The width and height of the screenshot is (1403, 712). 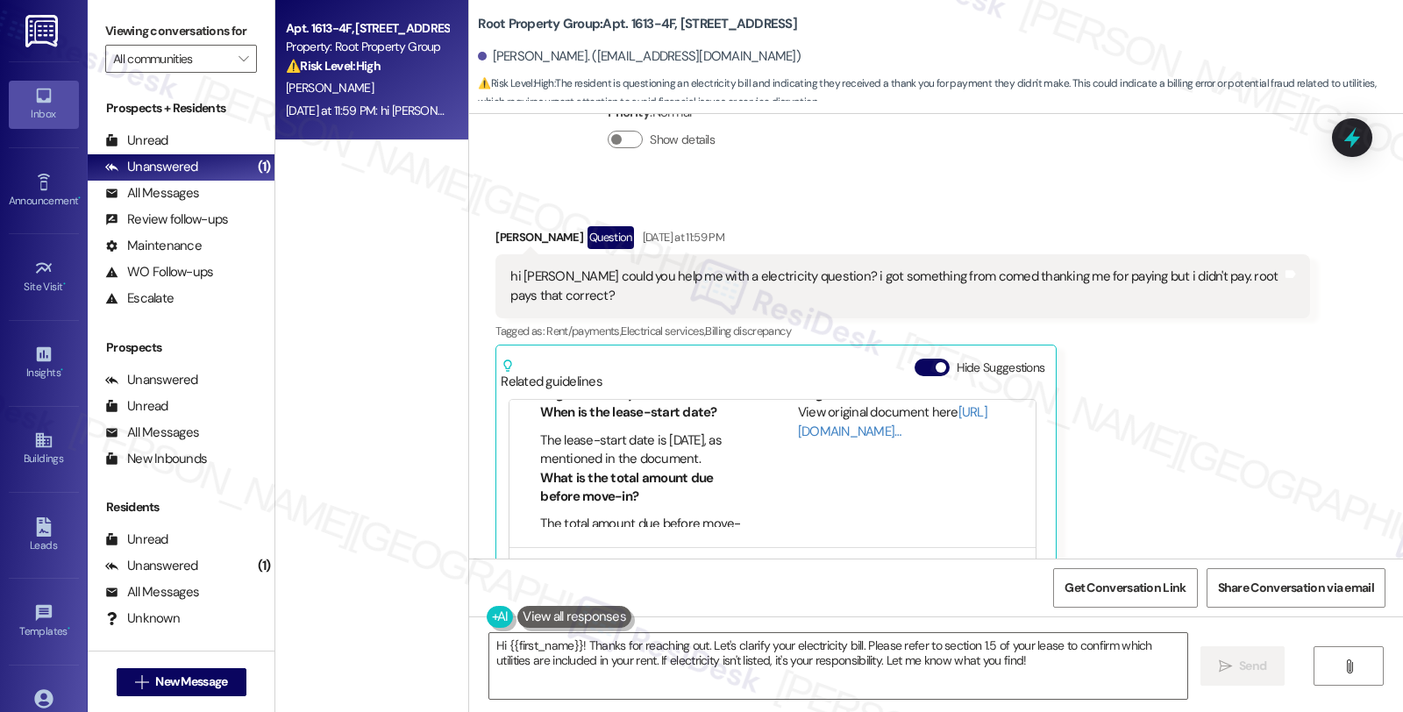 I want to click on a: Insights •, so click(x=44, y=363).